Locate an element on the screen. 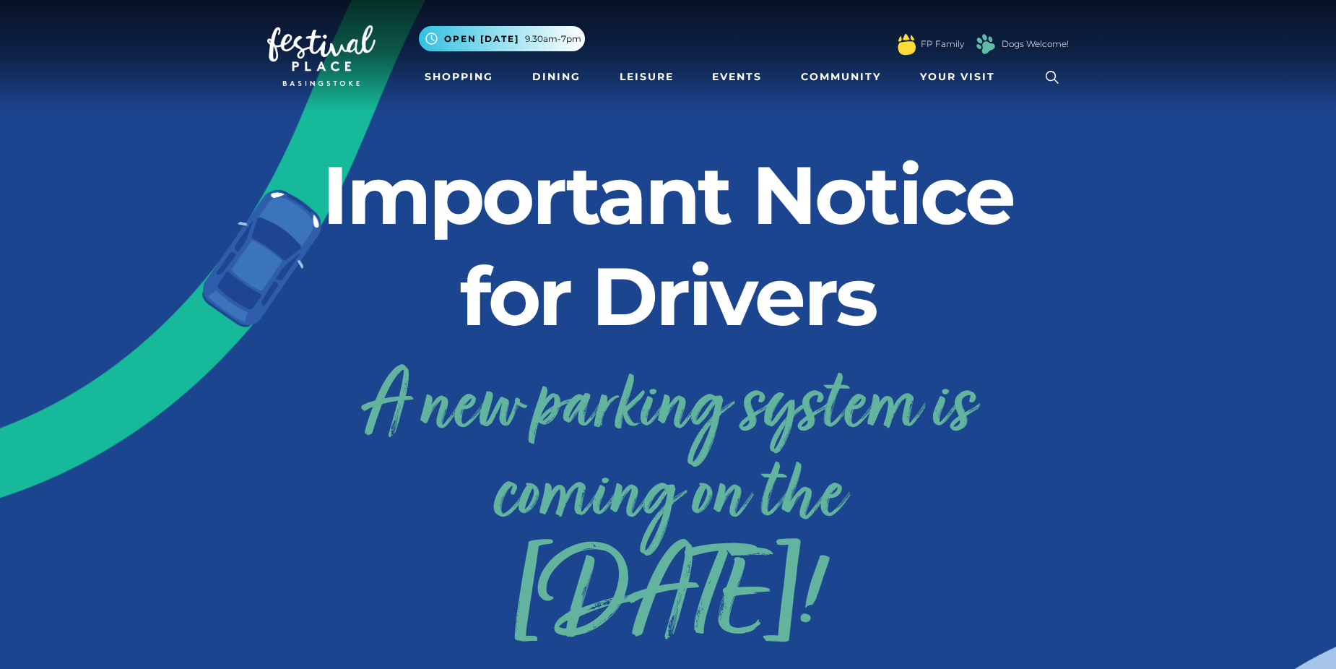  span: 9.30am-7pm is located at coordinates (553, 39).